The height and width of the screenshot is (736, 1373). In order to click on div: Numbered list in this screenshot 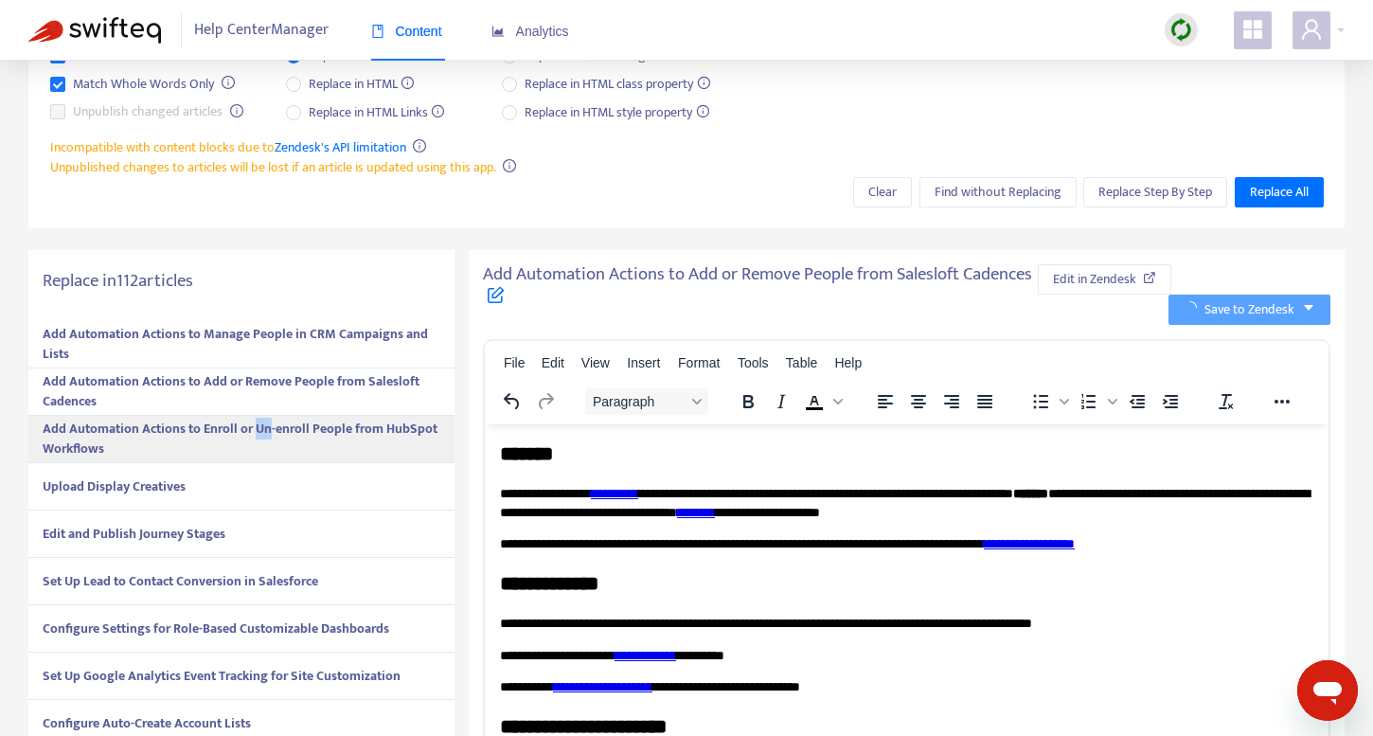, I will do `click(1097, 402)`.